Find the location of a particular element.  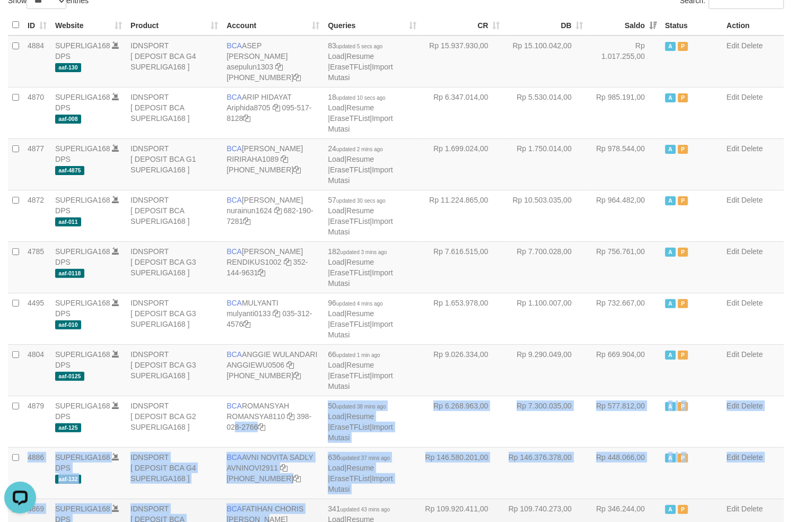

td: Rp 7.616.515,00 is located at coordinates (463, 267).